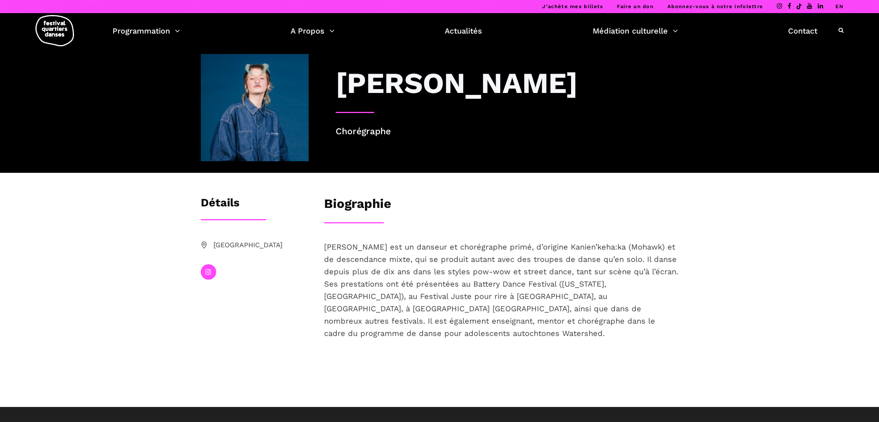  I want to click on h3: Détails, so click(220, 205).